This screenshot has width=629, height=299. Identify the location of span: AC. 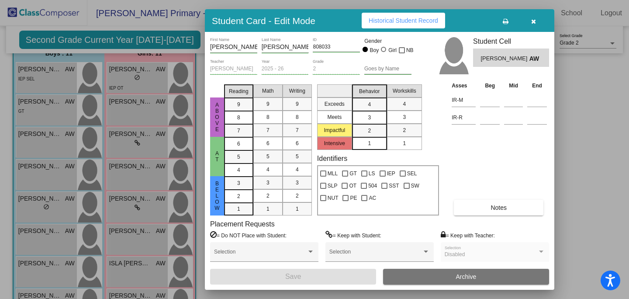
(372, 198).